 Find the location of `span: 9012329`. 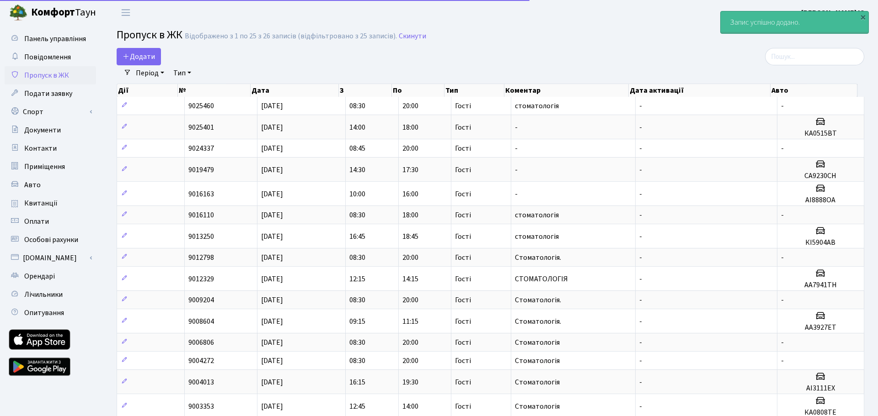

span: 9012329 is located at coordinates (201, 279).